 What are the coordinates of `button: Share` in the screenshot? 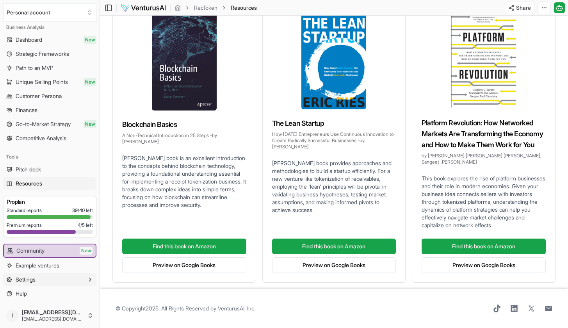 It's located at (519, 8).